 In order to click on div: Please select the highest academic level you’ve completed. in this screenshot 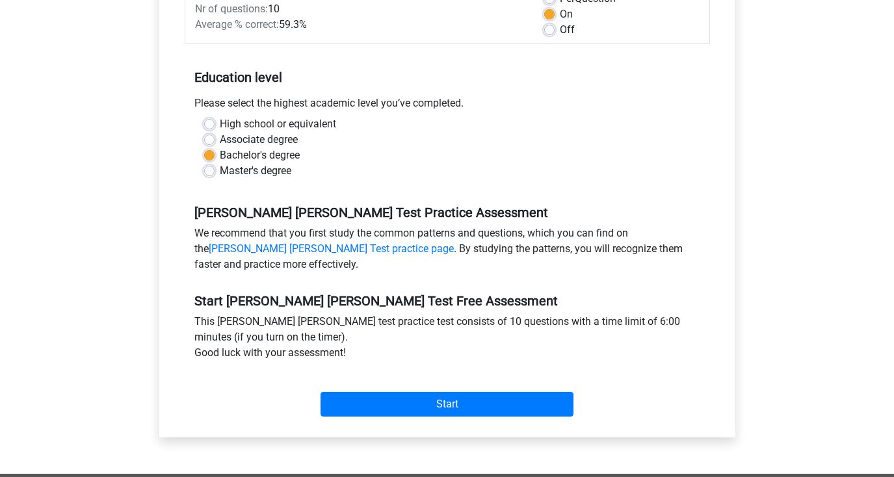, I will do `click(447, 106)`.